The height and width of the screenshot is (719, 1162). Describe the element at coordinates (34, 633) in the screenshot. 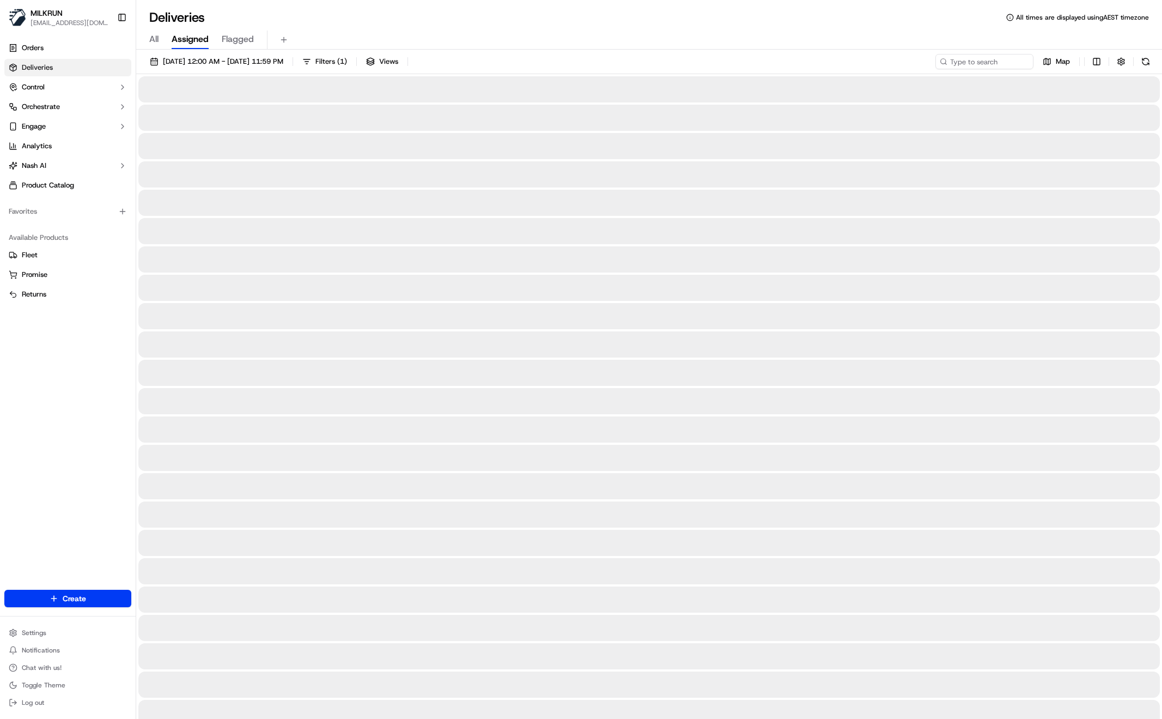

I see `span: Settings` at that location.